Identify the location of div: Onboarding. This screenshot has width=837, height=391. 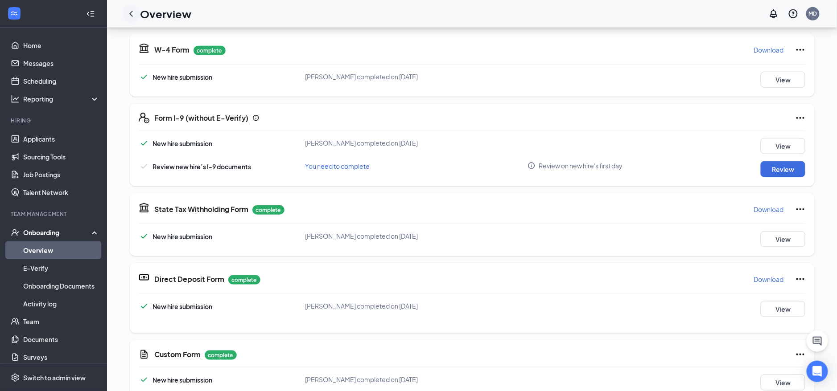
(58, 233).